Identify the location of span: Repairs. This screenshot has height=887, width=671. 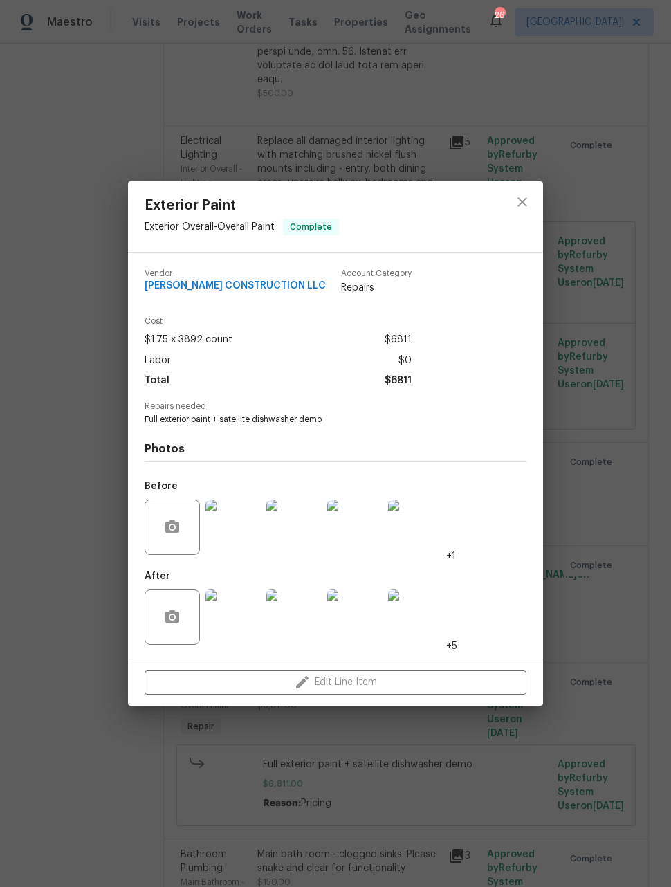
(376, 288).